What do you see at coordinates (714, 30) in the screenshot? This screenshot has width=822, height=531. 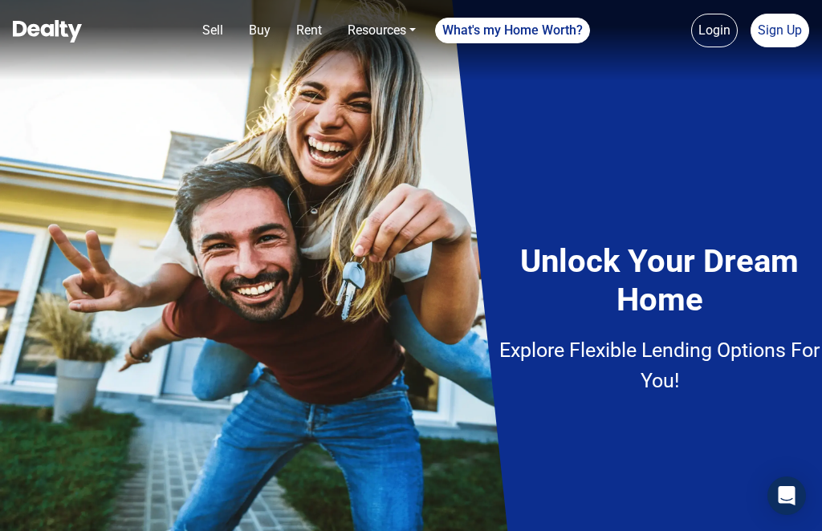 I see `a: Login` at bounding box center [714, 30].